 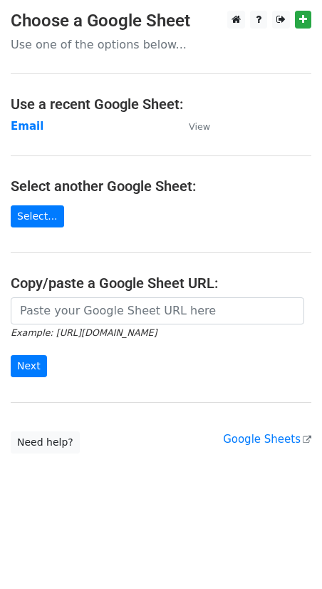 I want to click on strong: Email, so click(x=27, y=126).